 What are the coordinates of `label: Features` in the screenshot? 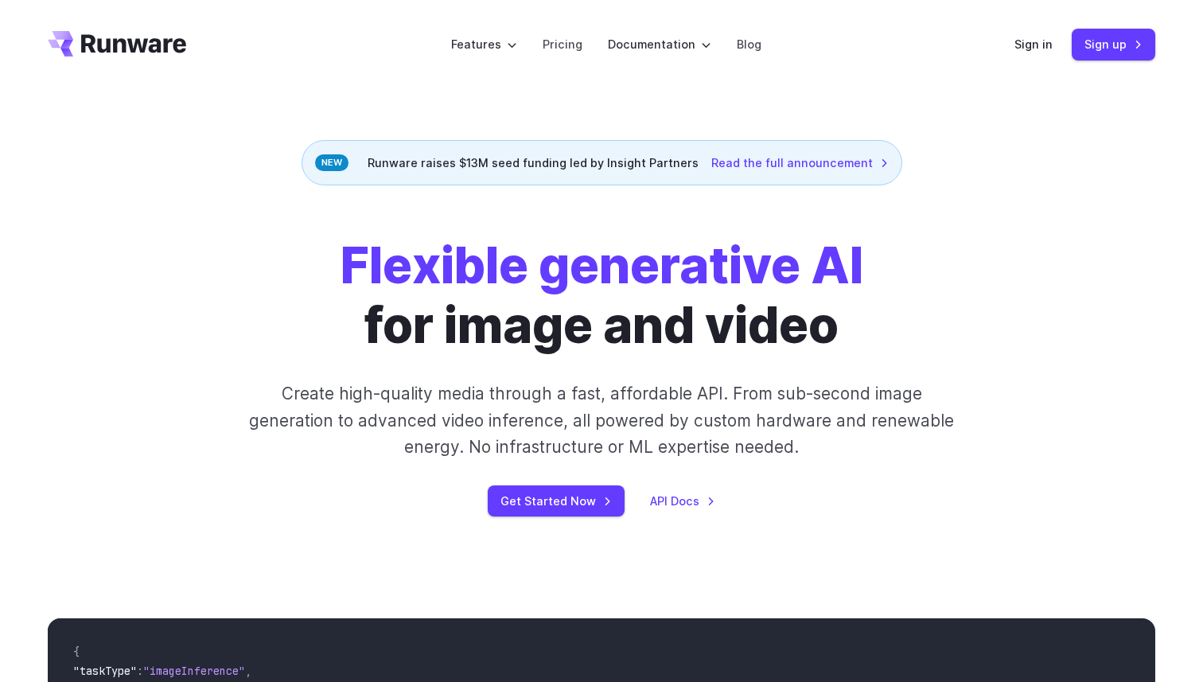 It's located at (484, 44).